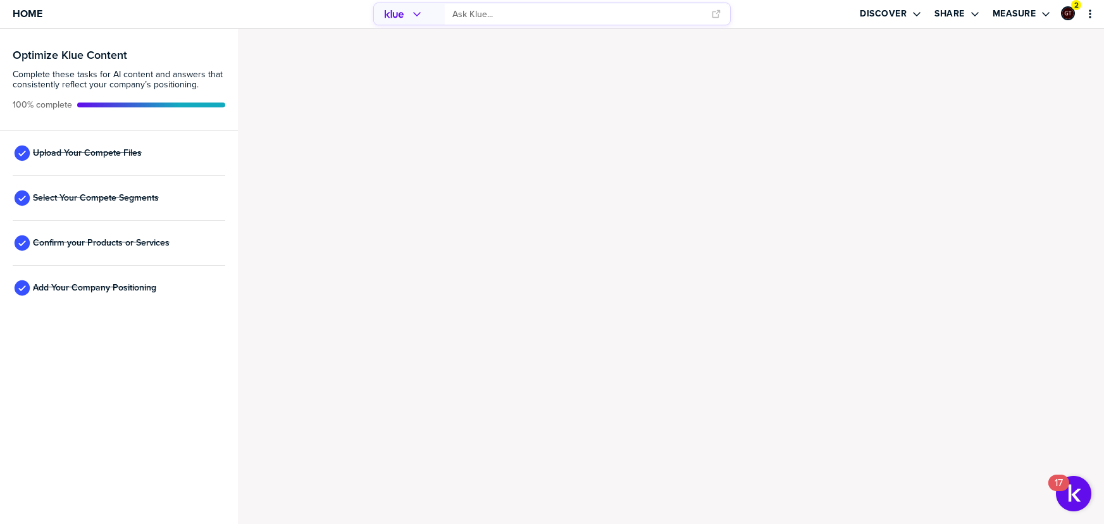 Image resolution: width=1104 pixels, height=524 pixels. What do you see at coordinates (101, 243) in the screenshot?
I see `span: Confirm your Products or Services` at bounding box center [101, 243].